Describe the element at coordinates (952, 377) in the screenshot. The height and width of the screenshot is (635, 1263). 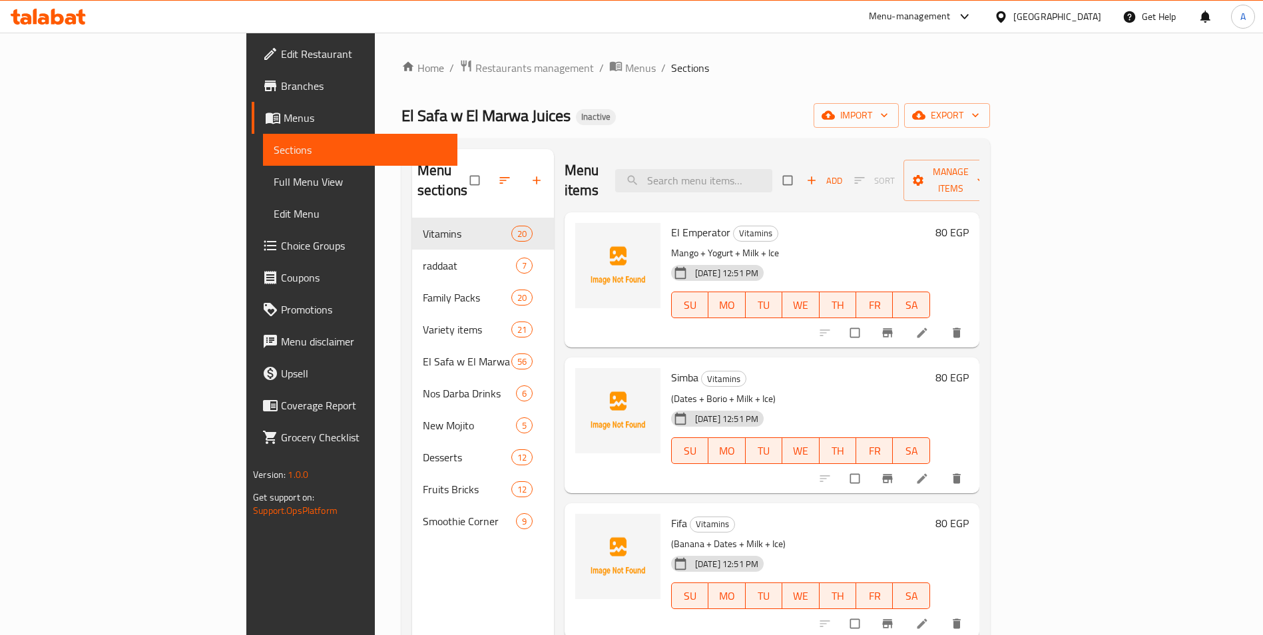
I see `h6: 80 EGP` at that location.